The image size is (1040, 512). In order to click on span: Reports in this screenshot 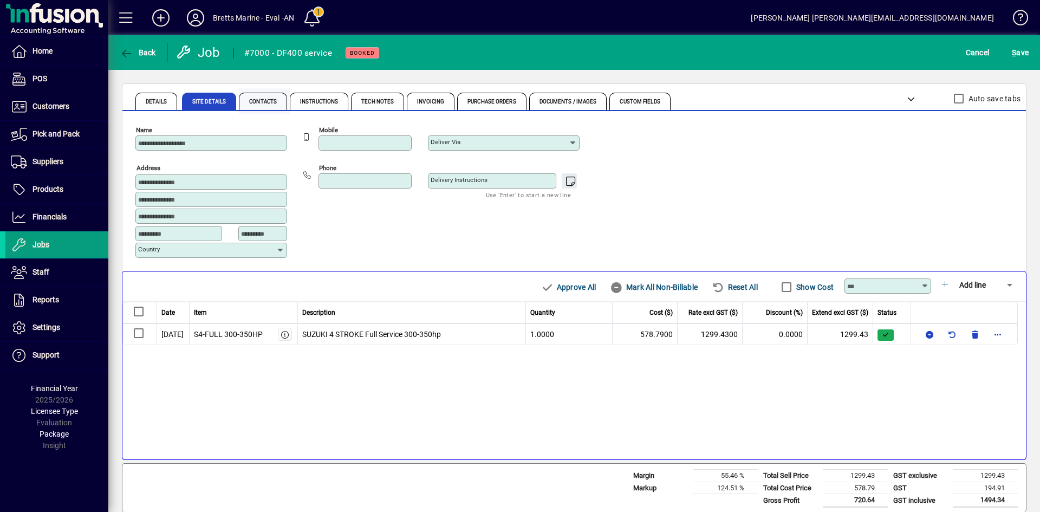, I will do `click(46, 300)`.